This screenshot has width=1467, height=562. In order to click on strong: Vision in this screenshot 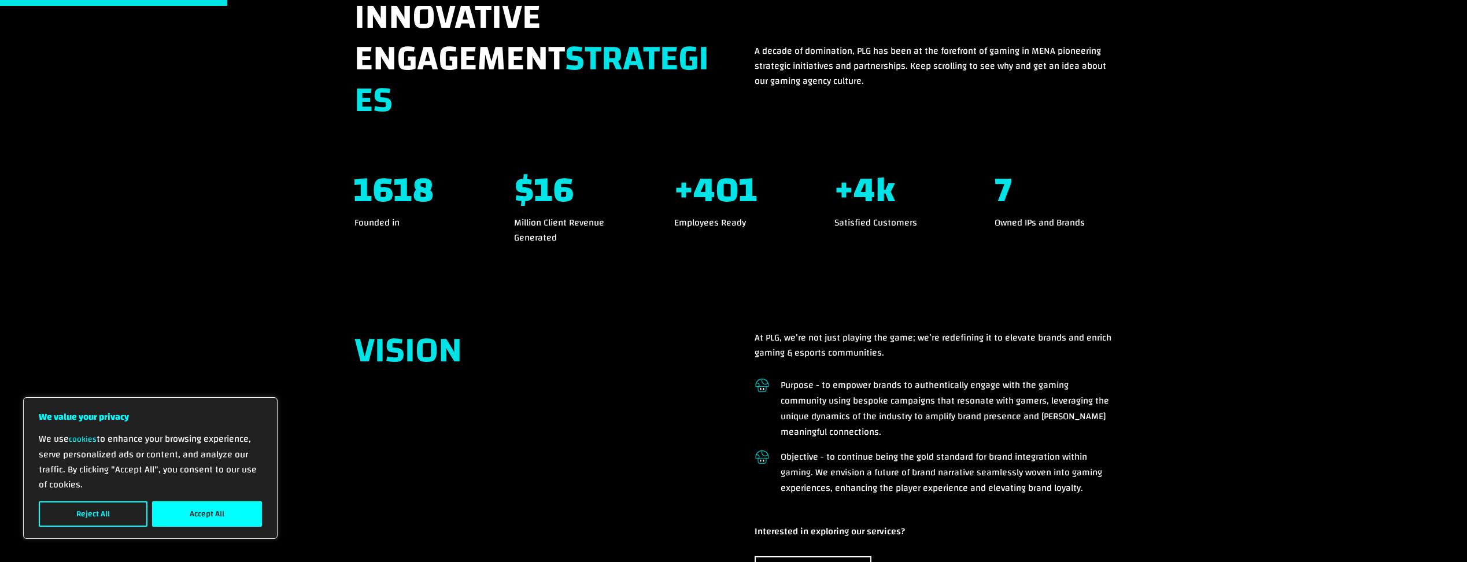, I will do `click(408, 350)`.